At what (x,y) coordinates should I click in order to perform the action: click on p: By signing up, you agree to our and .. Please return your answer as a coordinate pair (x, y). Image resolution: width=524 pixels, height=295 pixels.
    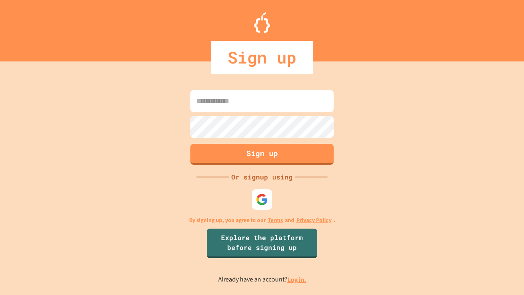
    Looking at the image, I should click on (262, 220).